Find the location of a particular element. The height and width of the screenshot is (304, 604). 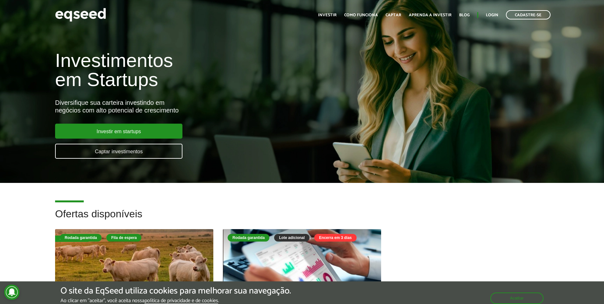

a: Cadastre-se is located at coordinates (528, 15).